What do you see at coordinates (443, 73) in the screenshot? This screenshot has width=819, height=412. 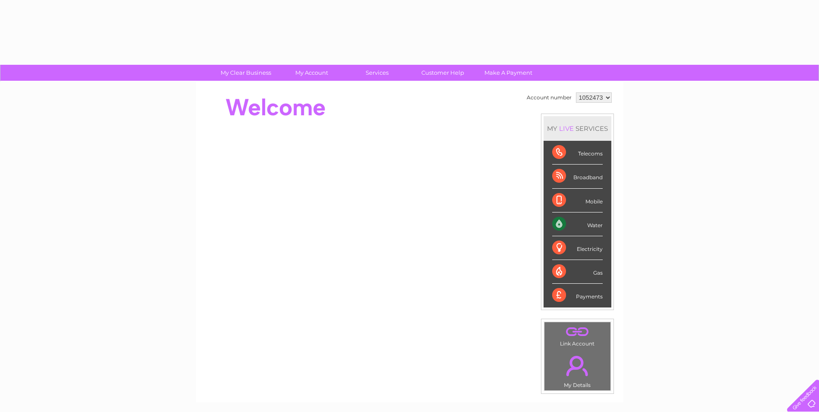 I see `a: Customer Help` at bounding box center [443, 73].